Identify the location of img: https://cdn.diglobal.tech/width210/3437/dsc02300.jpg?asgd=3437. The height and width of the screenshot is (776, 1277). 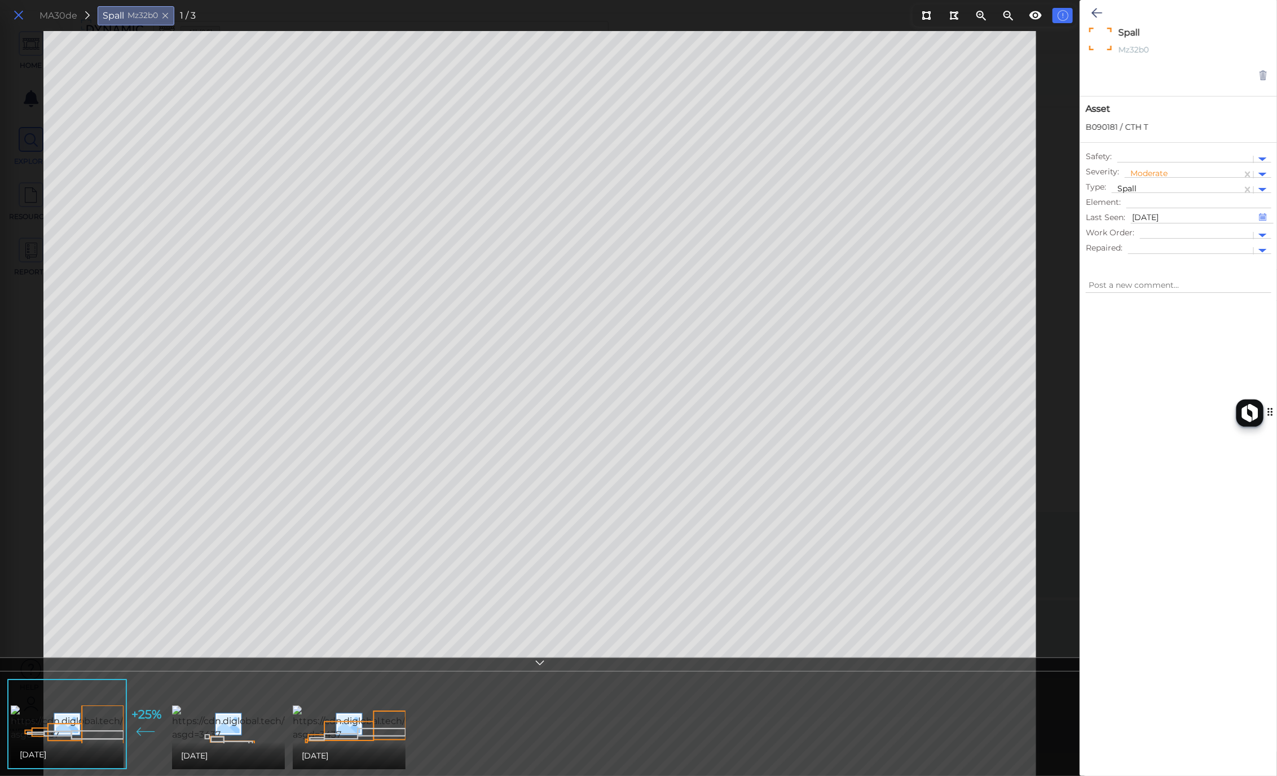
(133, 723).